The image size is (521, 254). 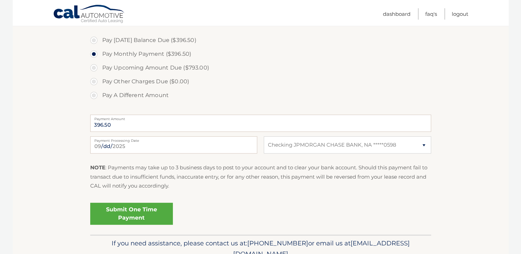 What do you see at coordinates (261, 117) in the screenshot?
I see `label: Payment Amount` at bounding box center [261, 117].